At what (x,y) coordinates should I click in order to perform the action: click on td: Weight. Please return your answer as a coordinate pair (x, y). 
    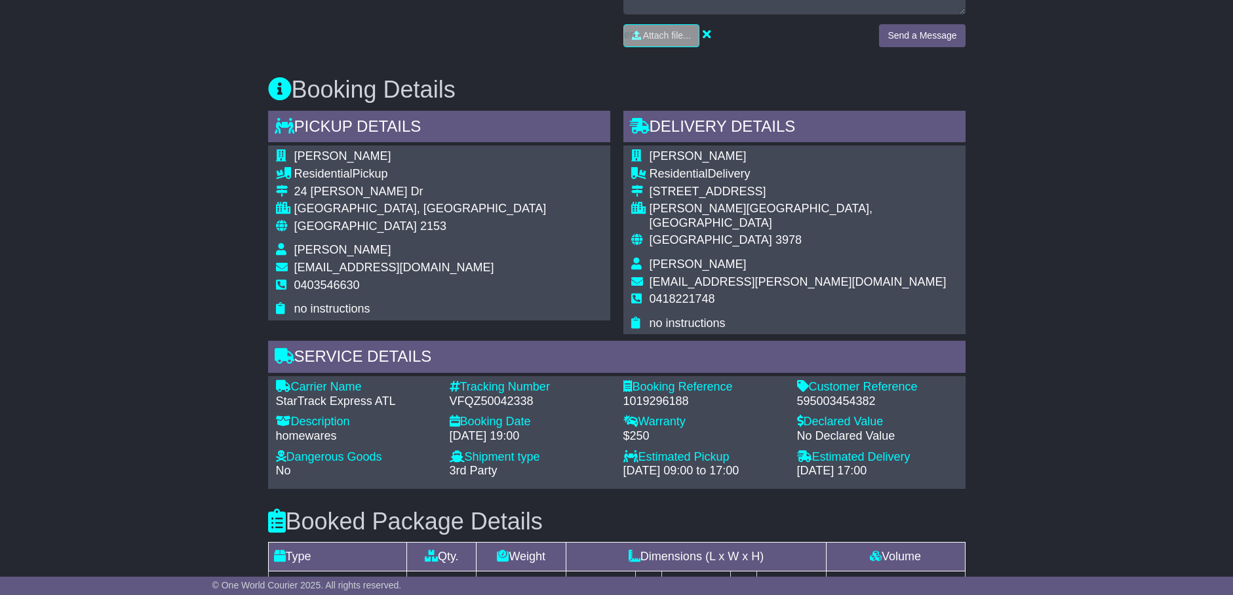
    Looking at the image, I should click on (521, 557).